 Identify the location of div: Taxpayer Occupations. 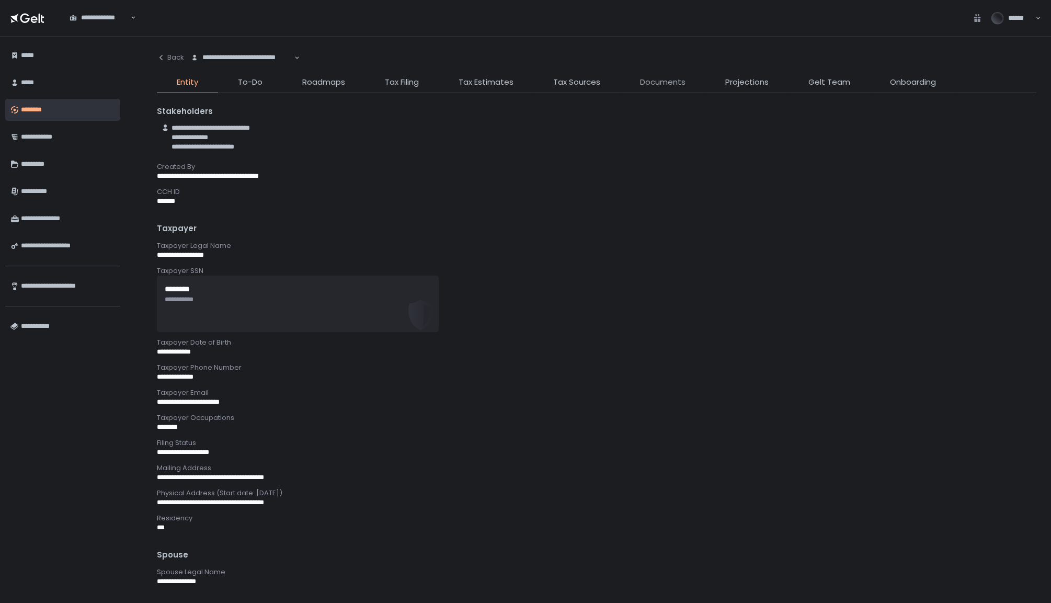
(596, 418).